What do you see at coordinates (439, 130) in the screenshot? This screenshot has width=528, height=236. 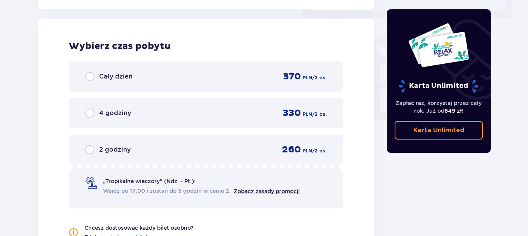 I see `a: Karta Unlimited` at bounding box center [439, 130].